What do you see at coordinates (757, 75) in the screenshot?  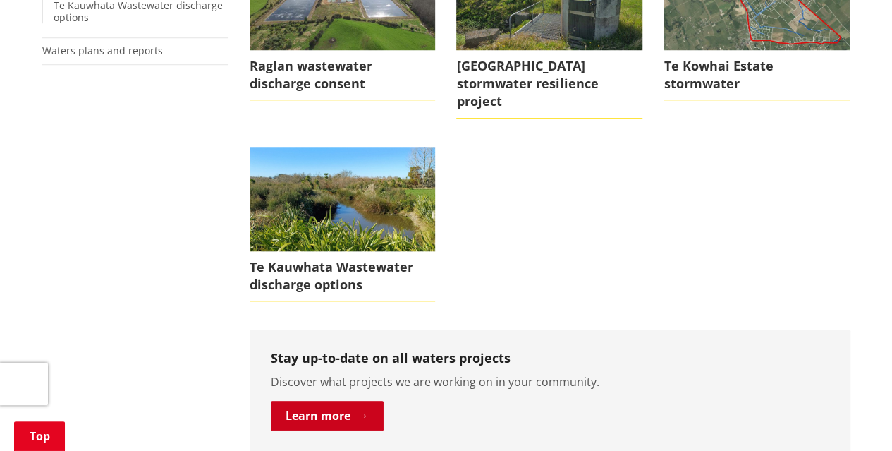 I see `span: Te Kowhai Estate stormwater` at bounding box center [757, 75].